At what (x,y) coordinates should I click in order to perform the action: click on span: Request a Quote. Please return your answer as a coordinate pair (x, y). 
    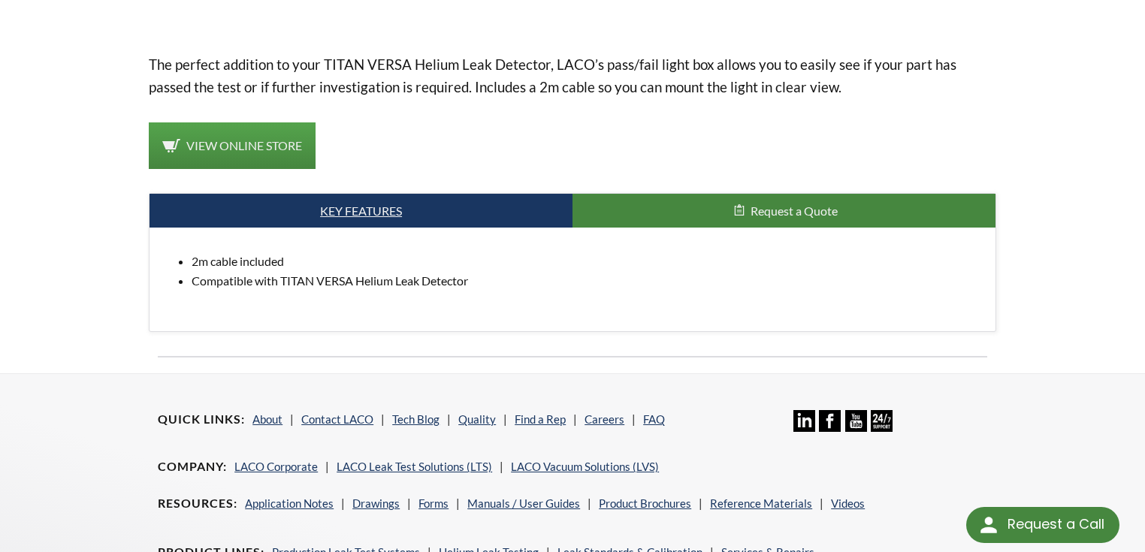
    Looking at the image, I should click on (794, 210).